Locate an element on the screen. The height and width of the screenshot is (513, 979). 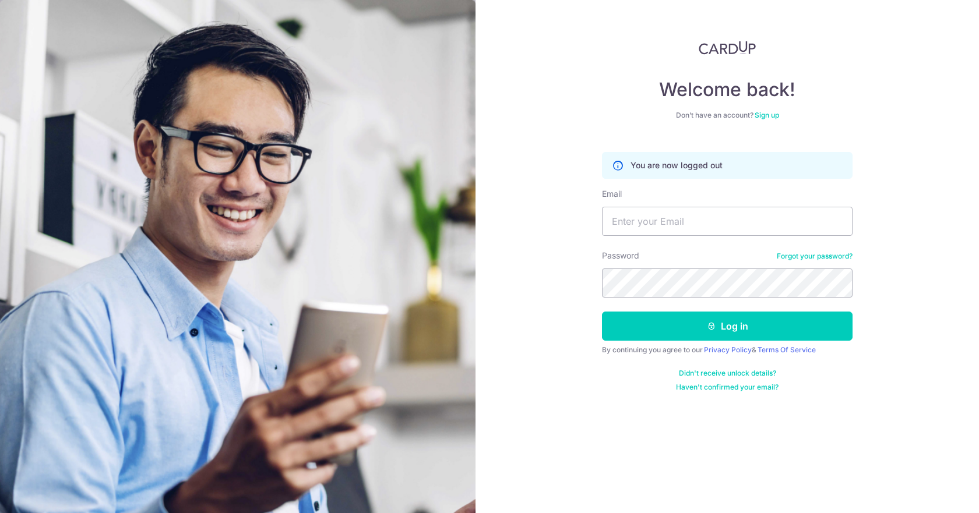
p: You are now logged out is located at coordinates (677, 166).